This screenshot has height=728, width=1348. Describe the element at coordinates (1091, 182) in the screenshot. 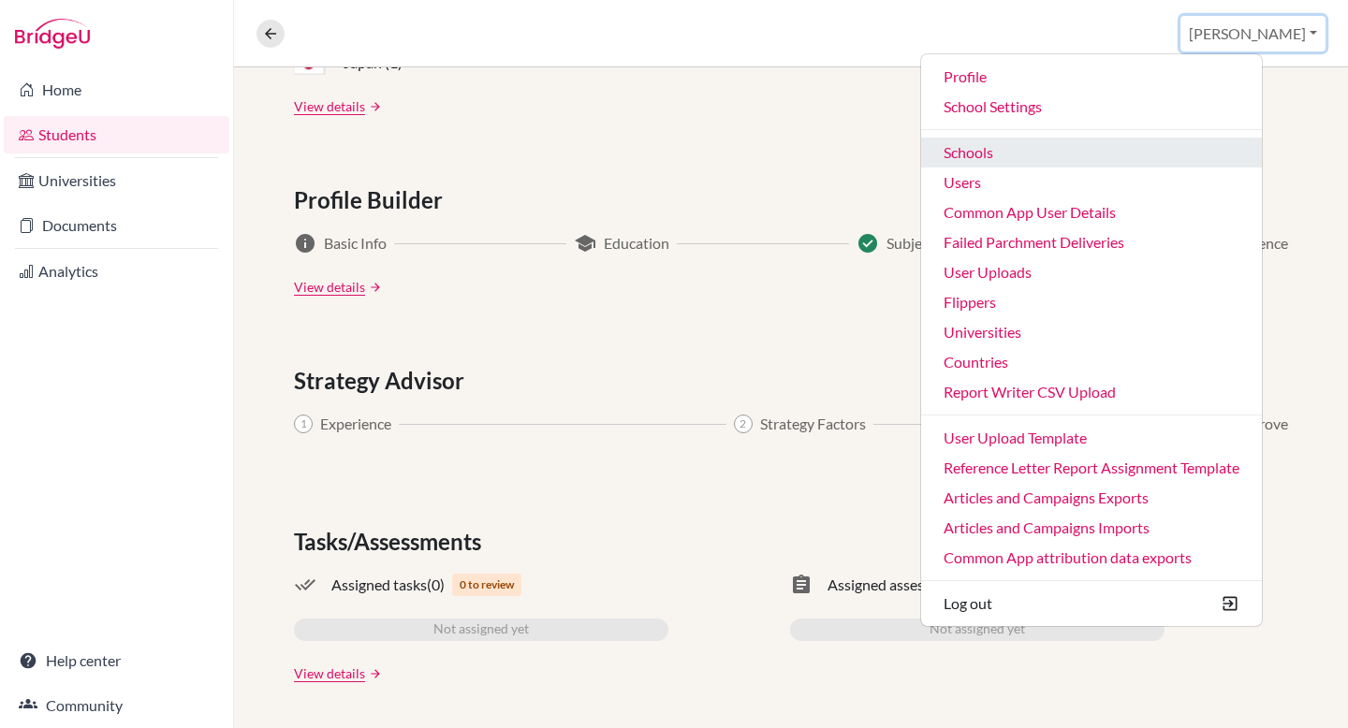

I see `a: Users` at that location.